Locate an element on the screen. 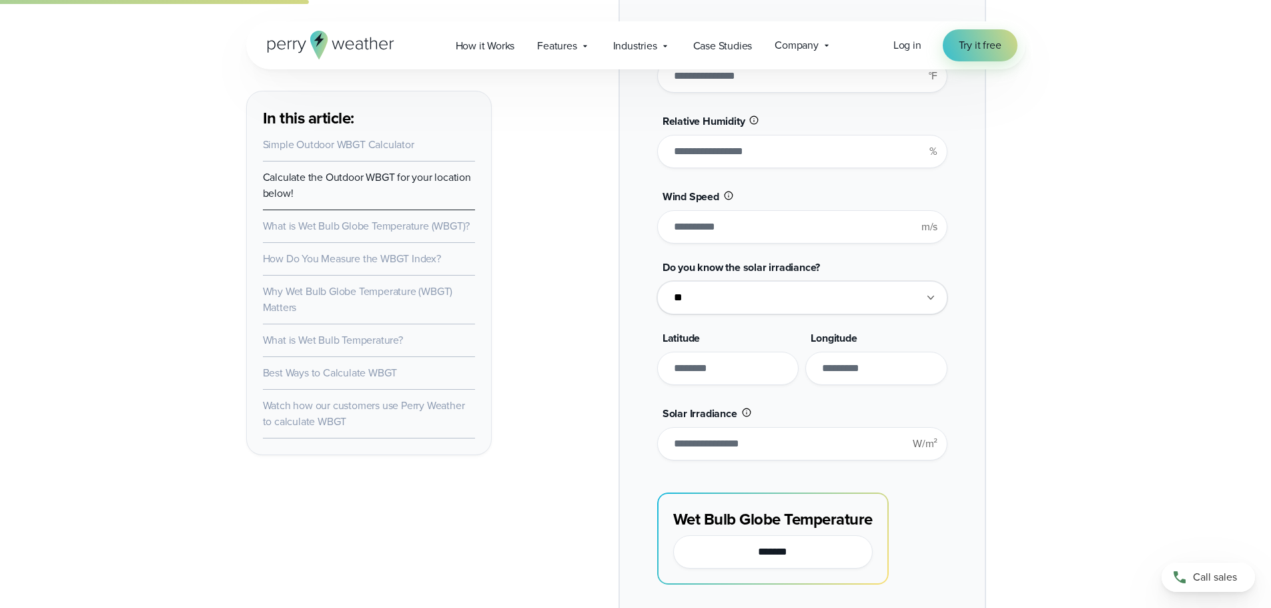  a: Simple Outdoor WBGT Calculator is located at coordinates (338, 144).